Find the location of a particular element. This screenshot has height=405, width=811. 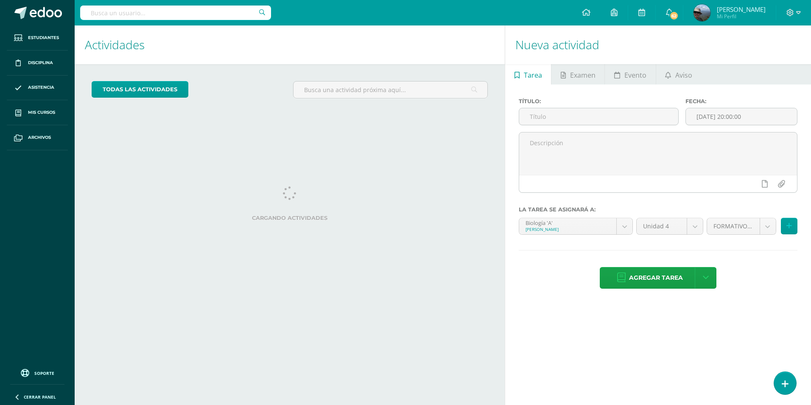

label: Título: is located at coordinates (598, 101).